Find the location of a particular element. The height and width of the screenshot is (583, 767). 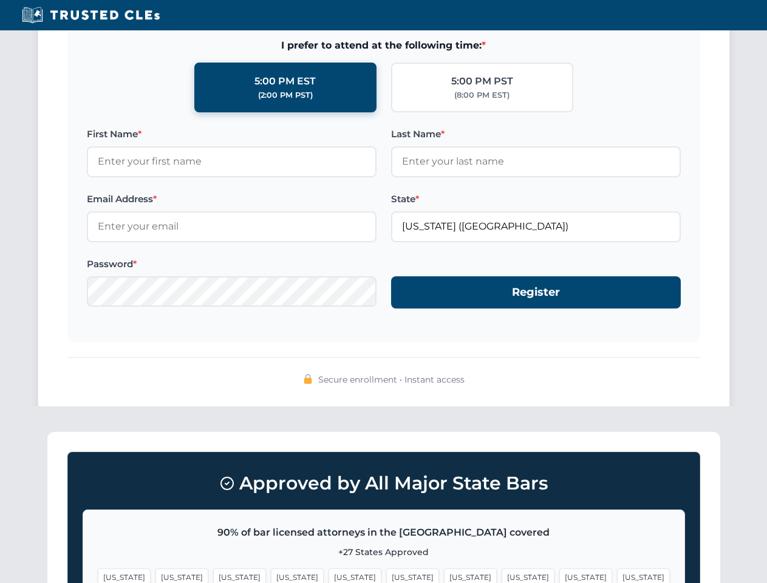

label: State is located at coordinates (536, 199).